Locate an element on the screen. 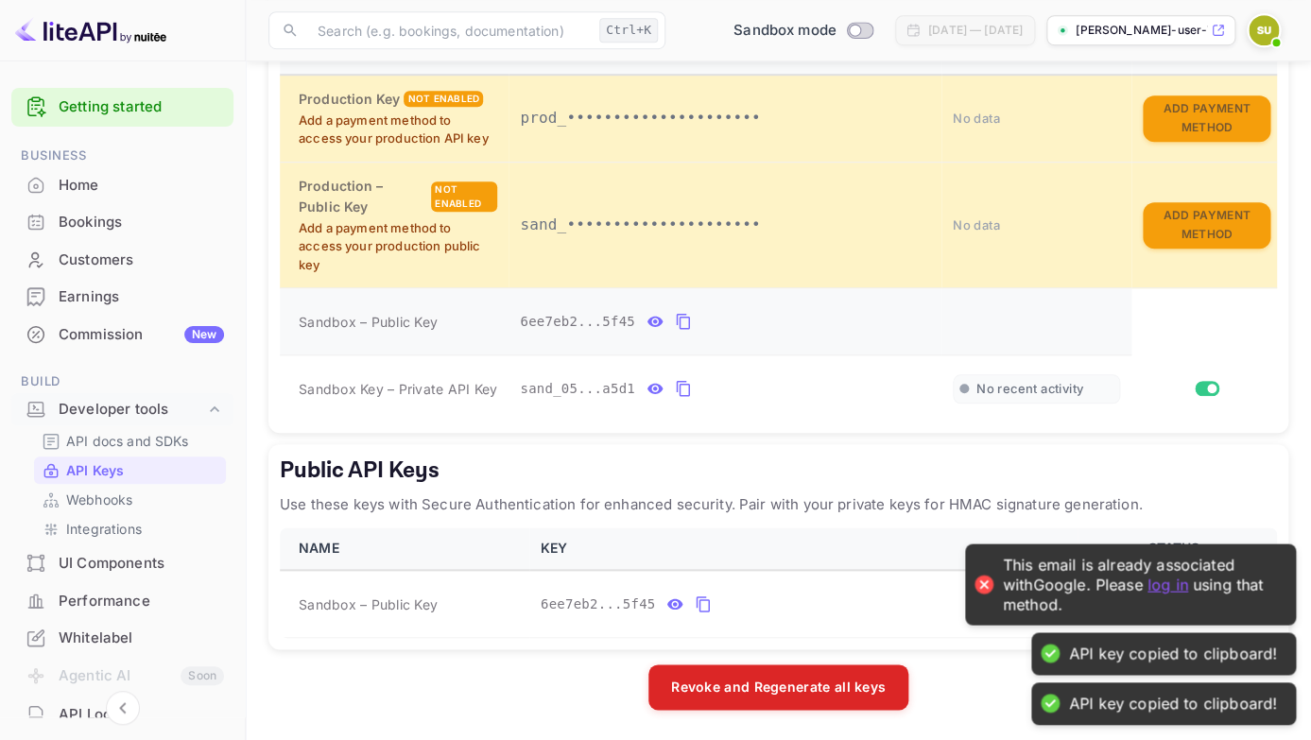 This screenshot has width=1311, height=740. a: CommissionNew is located at coordinates (122, 334).